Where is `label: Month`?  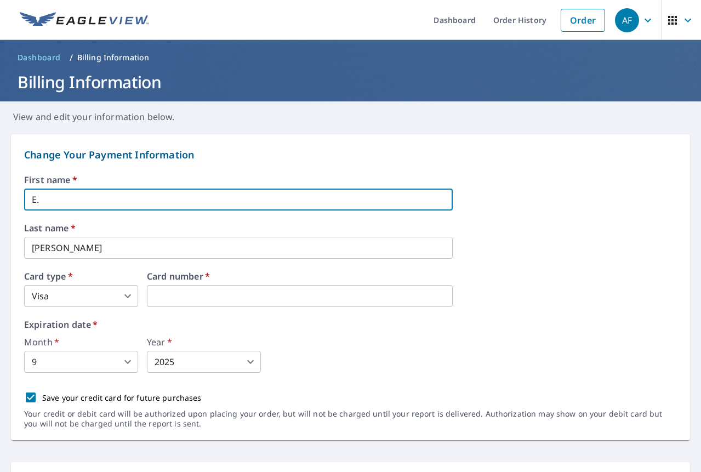 label: Month is located at coordinates (81, 342).